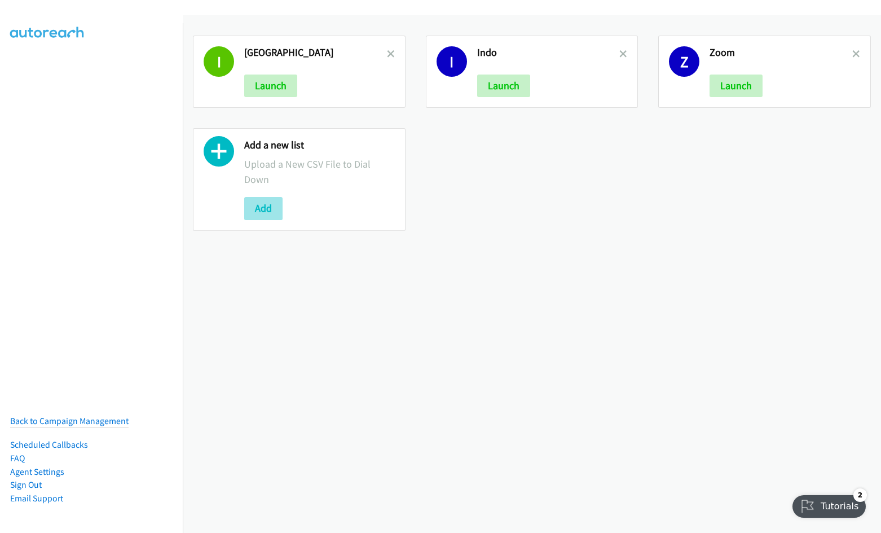 Image resolution: width=881 pixels, height=533 pixels. I want to click on h2: Zoom, so click(781, 52).